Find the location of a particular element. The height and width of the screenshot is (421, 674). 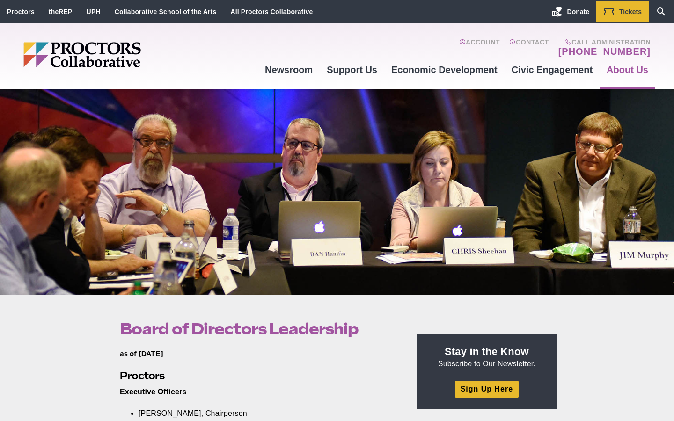

a: All Proctors Collaborative is located at coordinates (271, 12).